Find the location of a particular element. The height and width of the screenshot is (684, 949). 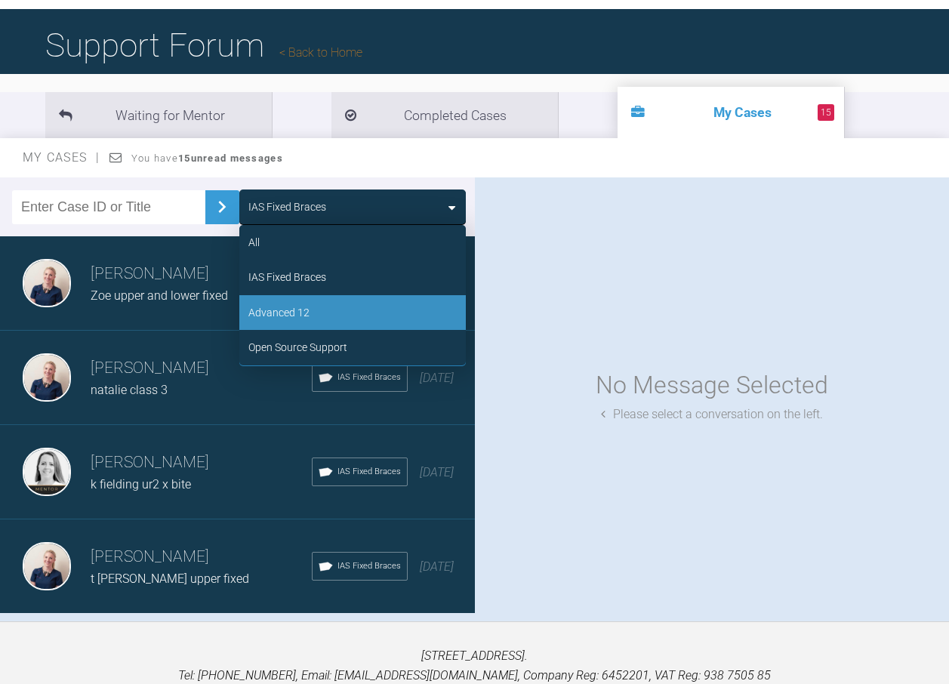

div: All is located at coordinates (254, 242).